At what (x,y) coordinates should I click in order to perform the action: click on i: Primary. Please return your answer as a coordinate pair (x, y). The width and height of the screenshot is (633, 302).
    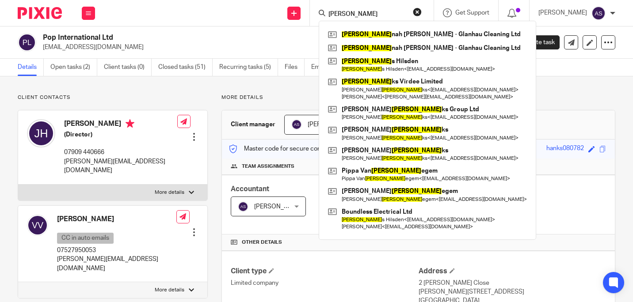
    Looking at the image, I should click on (130, 124).